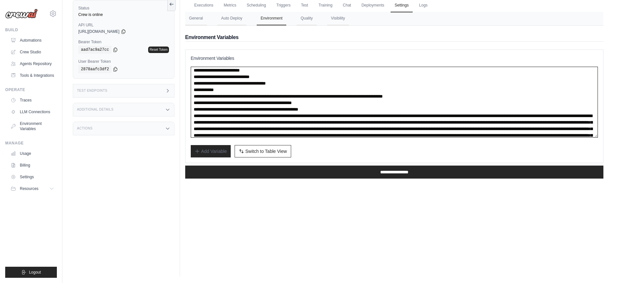 The image size is (619, 283). I want to click on div: Operate, so click(31, 90).